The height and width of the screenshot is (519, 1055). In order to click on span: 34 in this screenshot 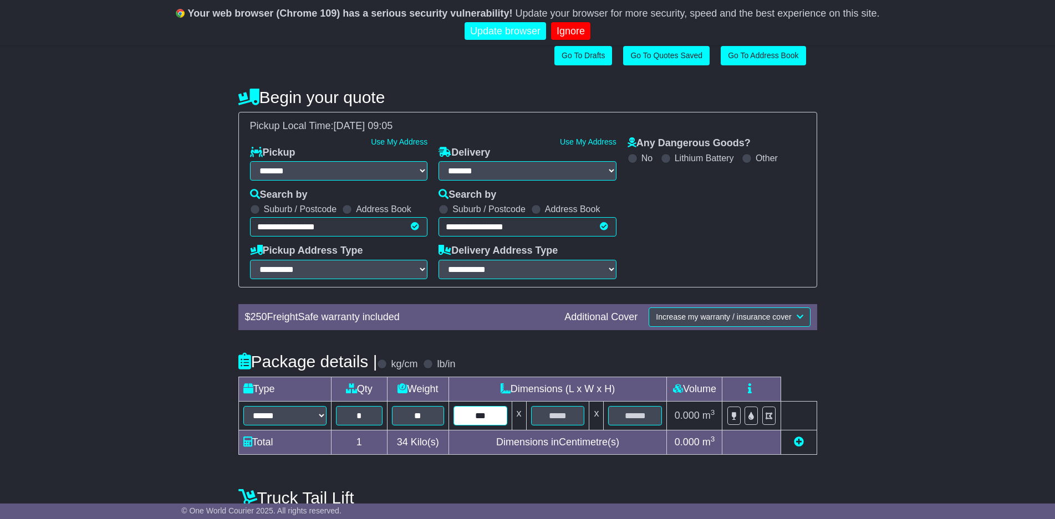, I will do `click(402, 442)`.